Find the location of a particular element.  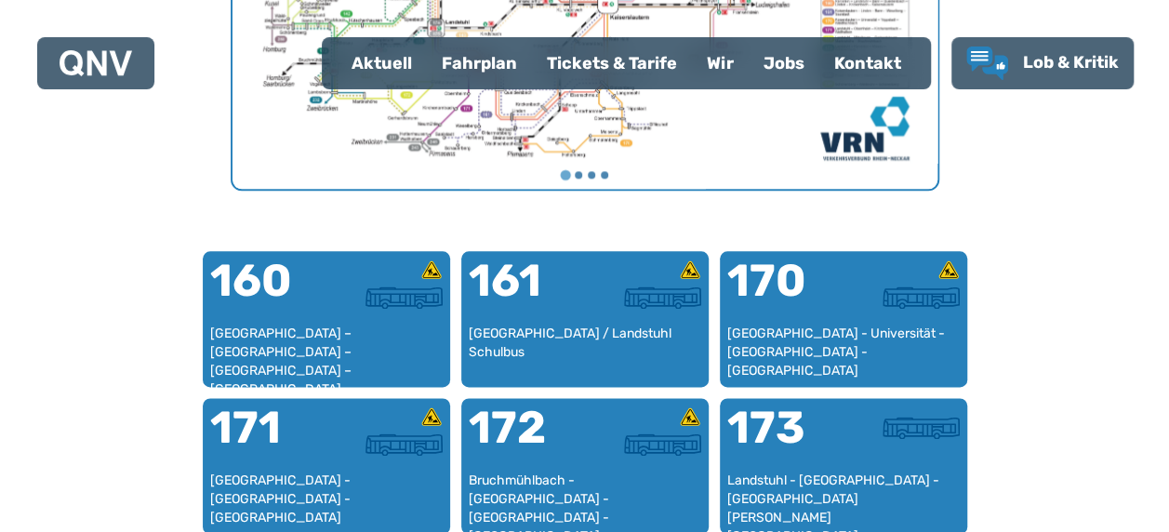

a: Kontakt is located at coordinates (868, 63).